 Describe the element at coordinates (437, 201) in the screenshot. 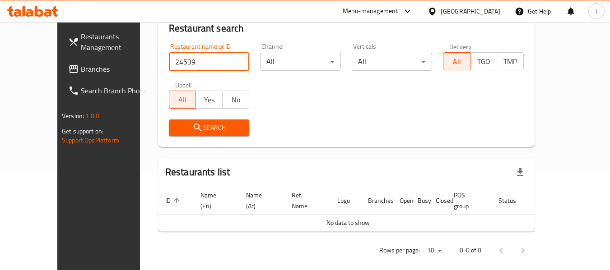

I see `th: Closed` at that location.